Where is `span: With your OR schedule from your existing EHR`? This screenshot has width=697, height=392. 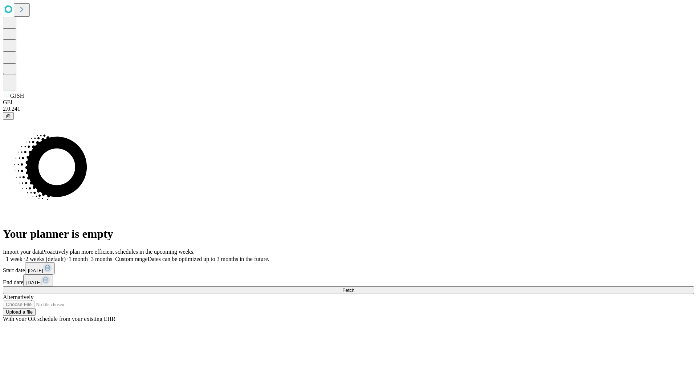 span: With your OR schedule from your existing EHR is located at coordinates (59, 319).